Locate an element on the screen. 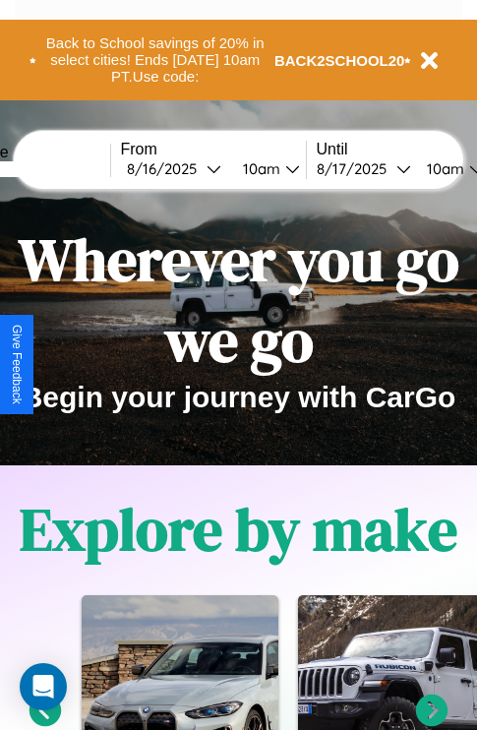 This screenshot has width=477, height=730. button: 10am is located at coordinates (267, 168).